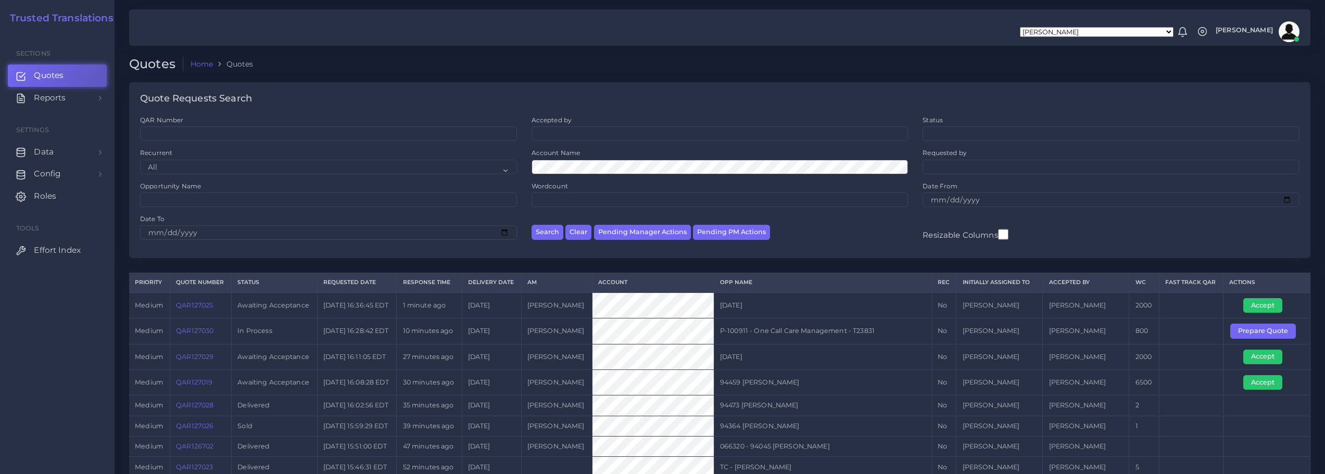 The image size is (1325, 474). I want to click on label: Recurrent, so click(156, 152).